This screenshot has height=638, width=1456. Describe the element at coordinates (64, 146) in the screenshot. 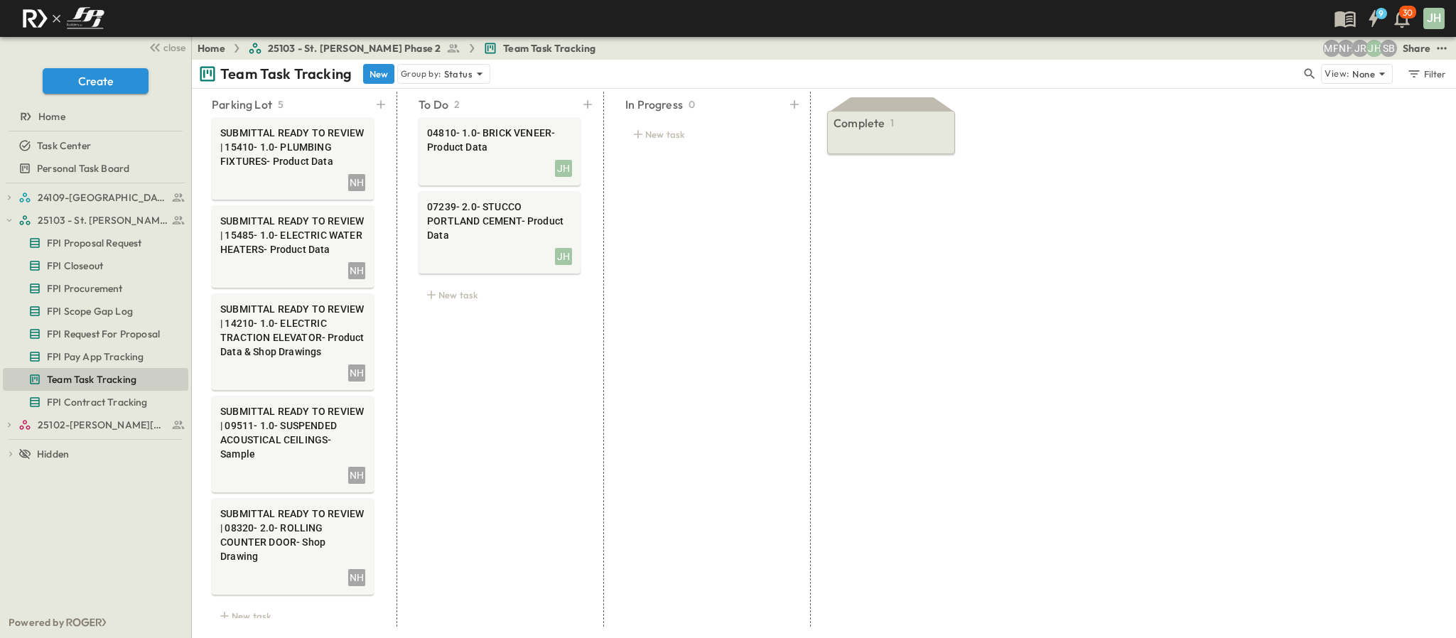

I see `span: Task Center` at that location.